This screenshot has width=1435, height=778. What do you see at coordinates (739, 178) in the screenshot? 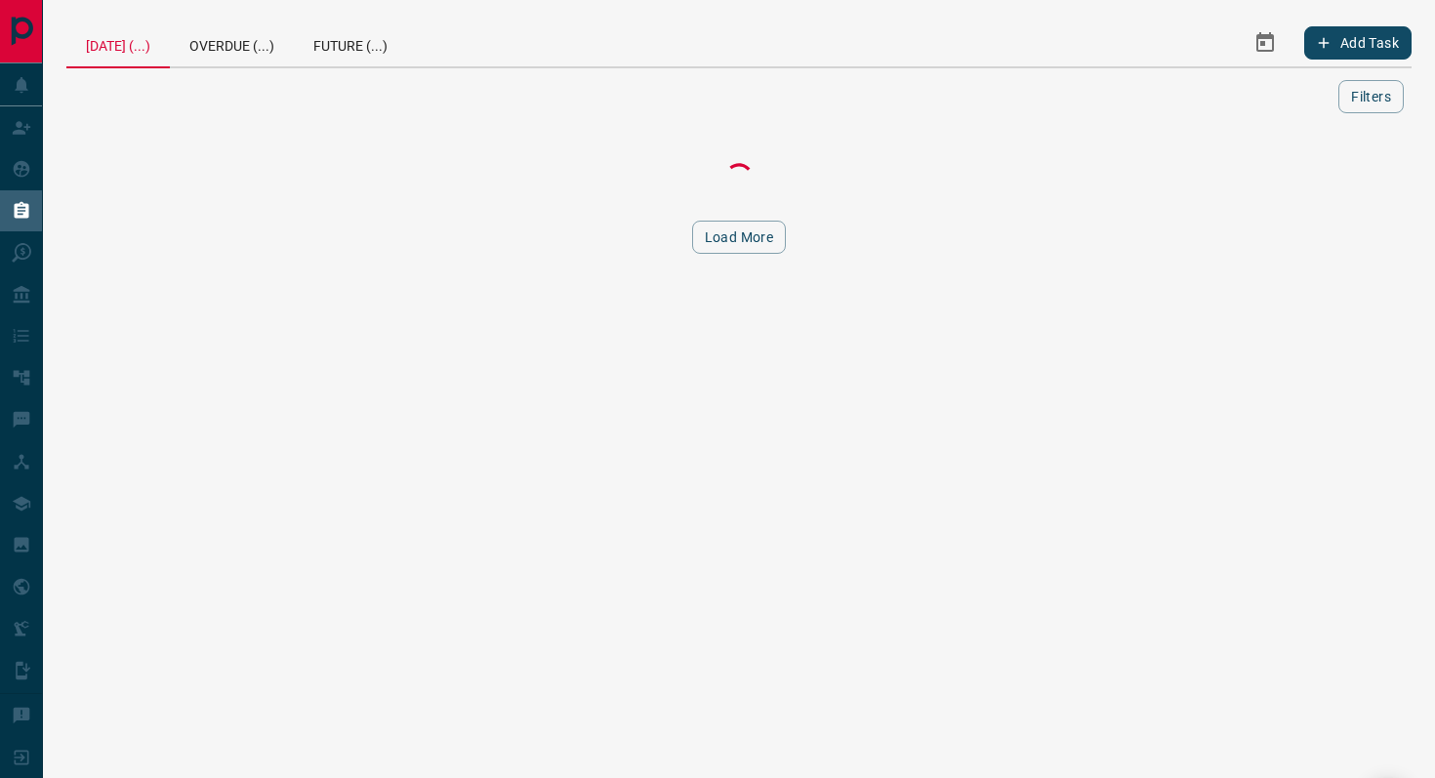
I see `div: Loading` at bounding box center [739, 178].